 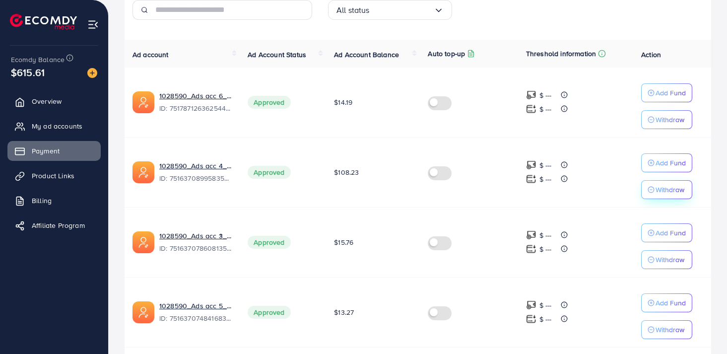 What do you see at coordinates (28, 72) in the screenshot?
I see `span: $615.61` at bounding box center [28, 72].